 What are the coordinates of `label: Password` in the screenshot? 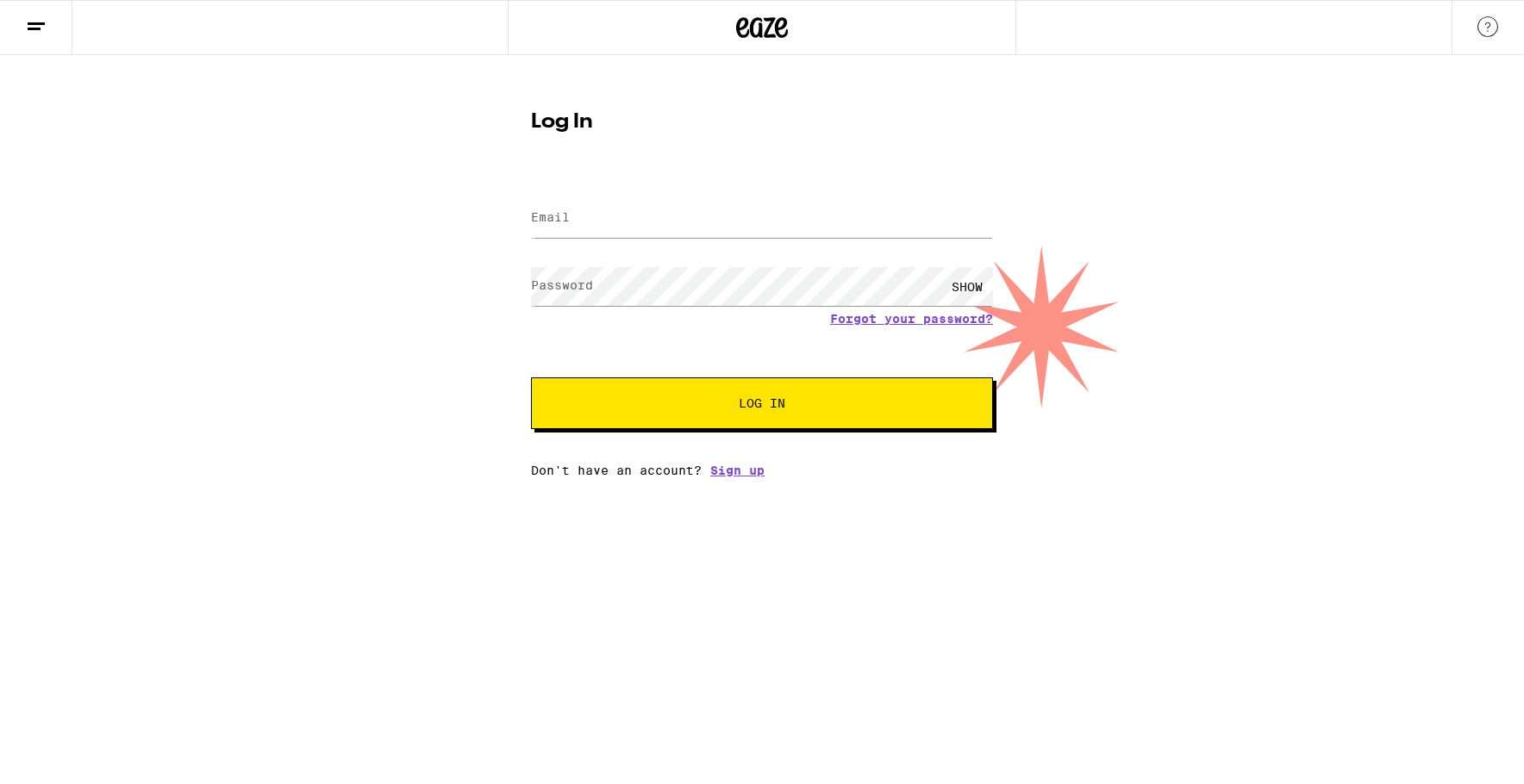 It's located at (562, 285).